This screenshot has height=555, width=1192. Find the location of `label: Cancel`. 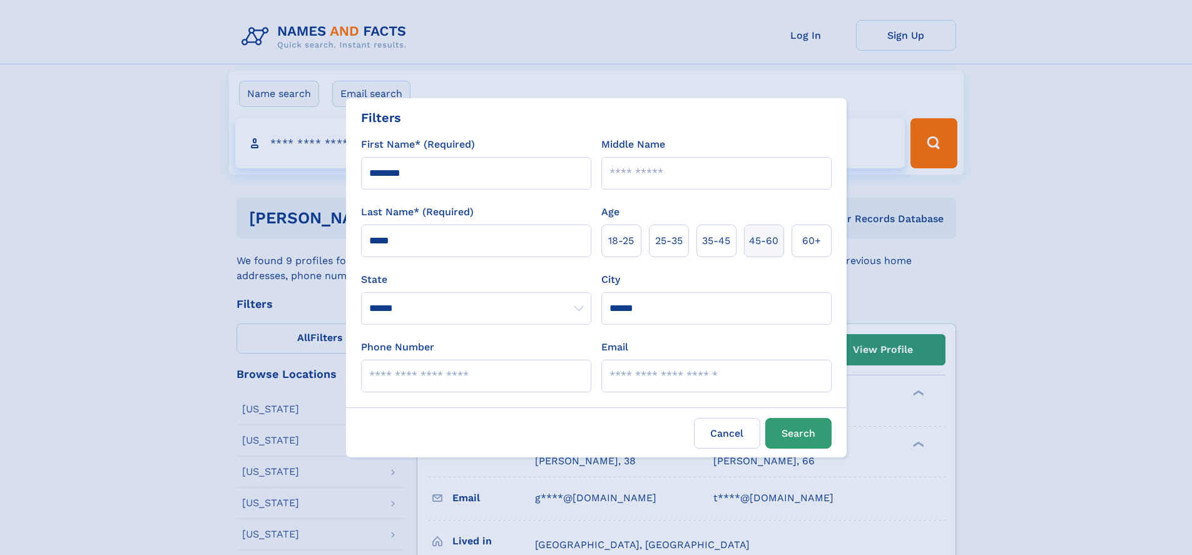

label: Cancel is located at coordinates (727, 433).